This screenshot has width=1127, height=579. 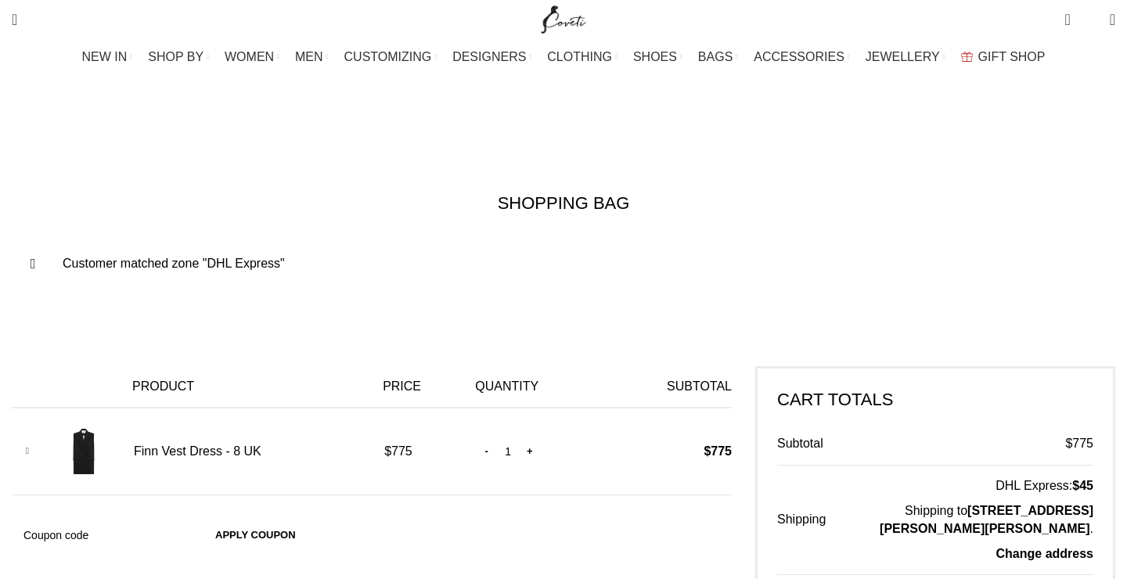 What do you see at coordinates (1082, 485) in the screenshot?
I see `bdi: 45` at bounding box center [1082, 485].